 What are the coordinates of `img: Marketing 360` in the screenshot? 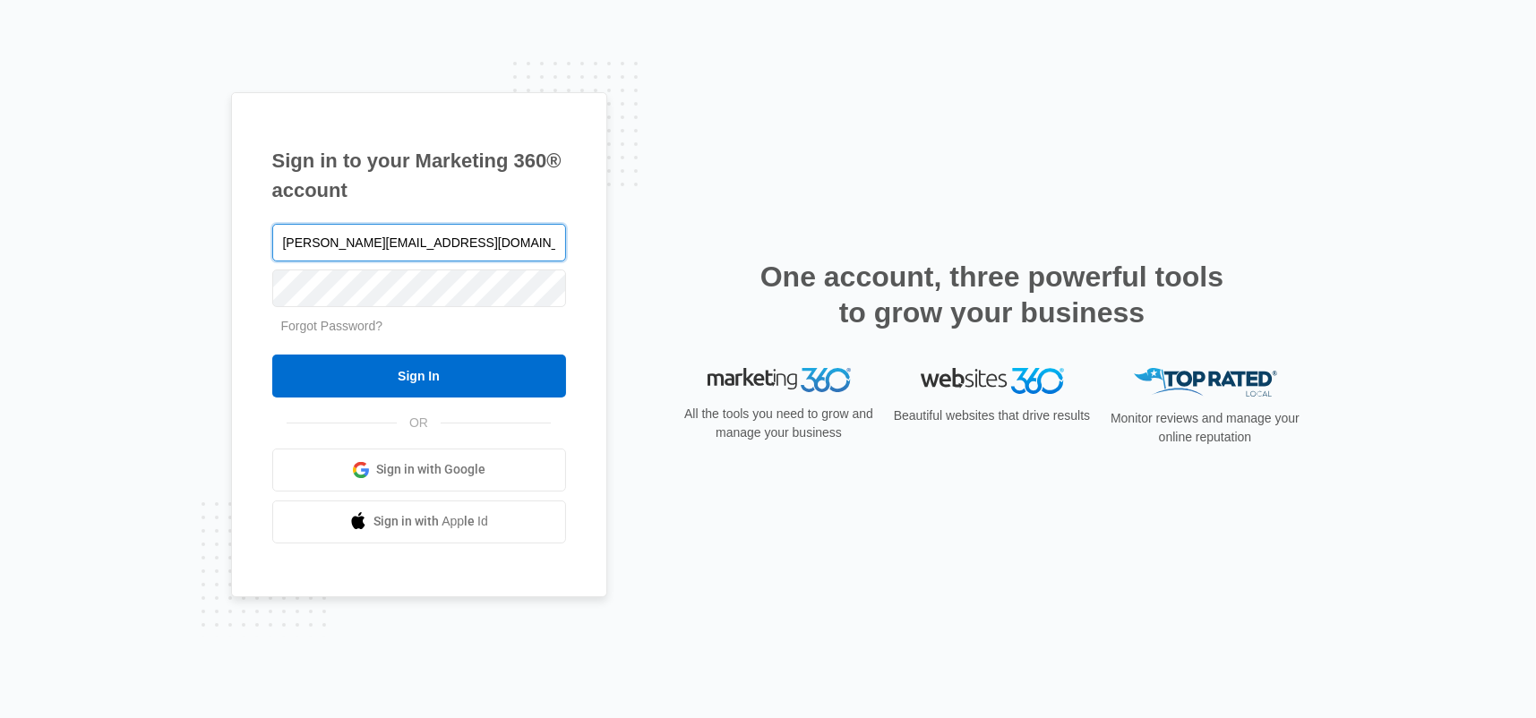 It's located at (779, 381).